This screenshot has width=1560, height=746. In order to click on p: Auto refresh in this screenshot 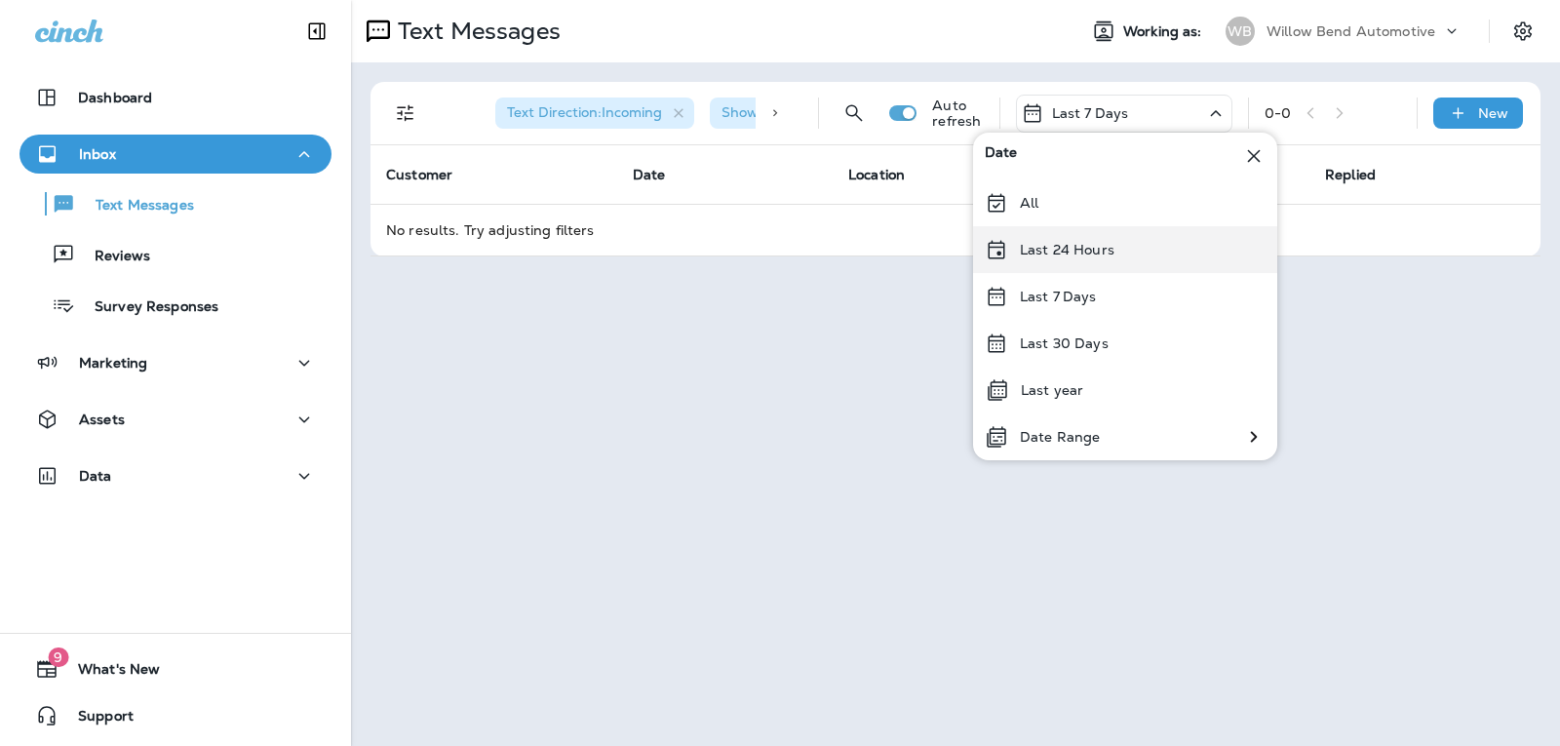, I will do `click(957, 113)`.